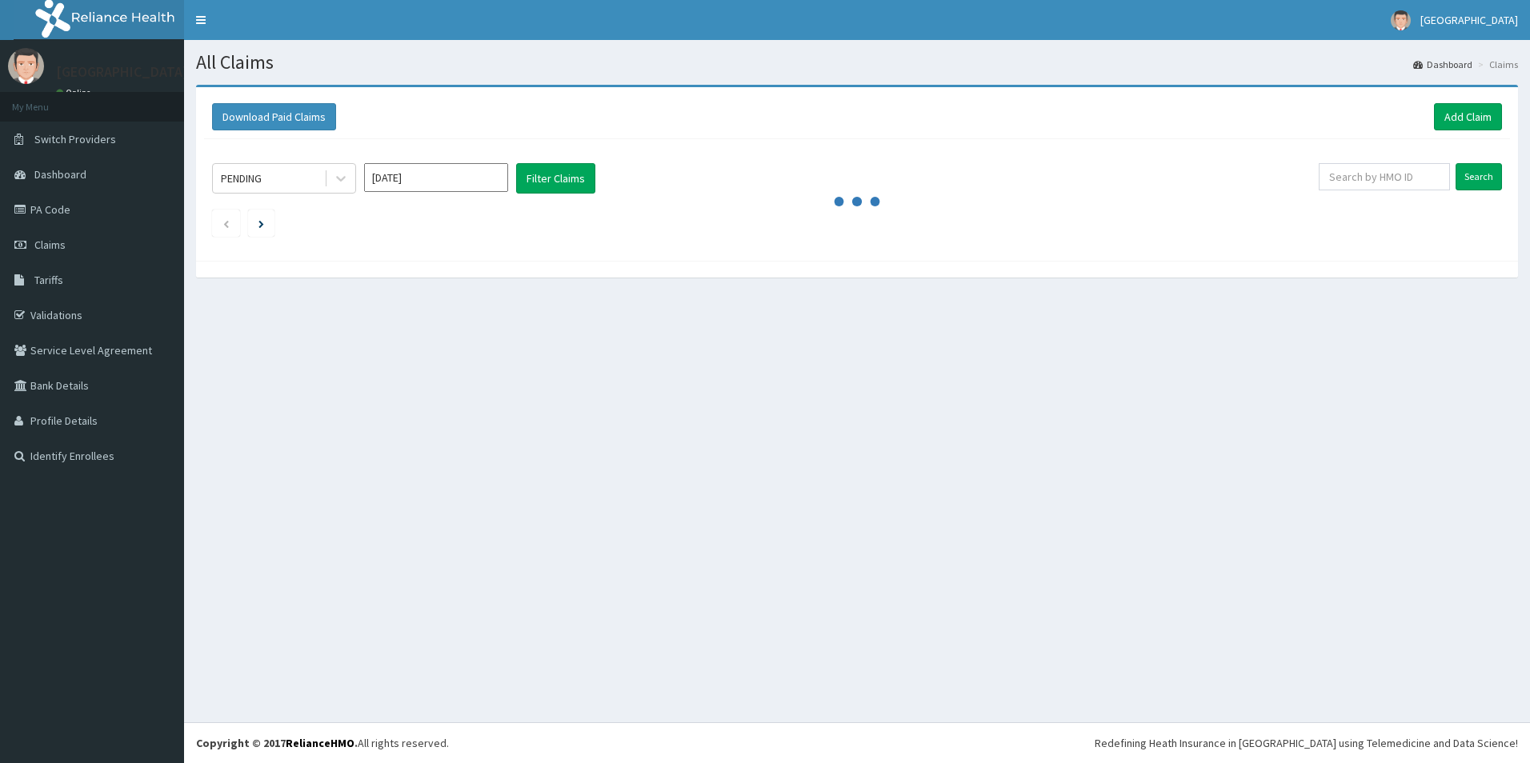  I want to click on li: Claims, so click(1495, 64).